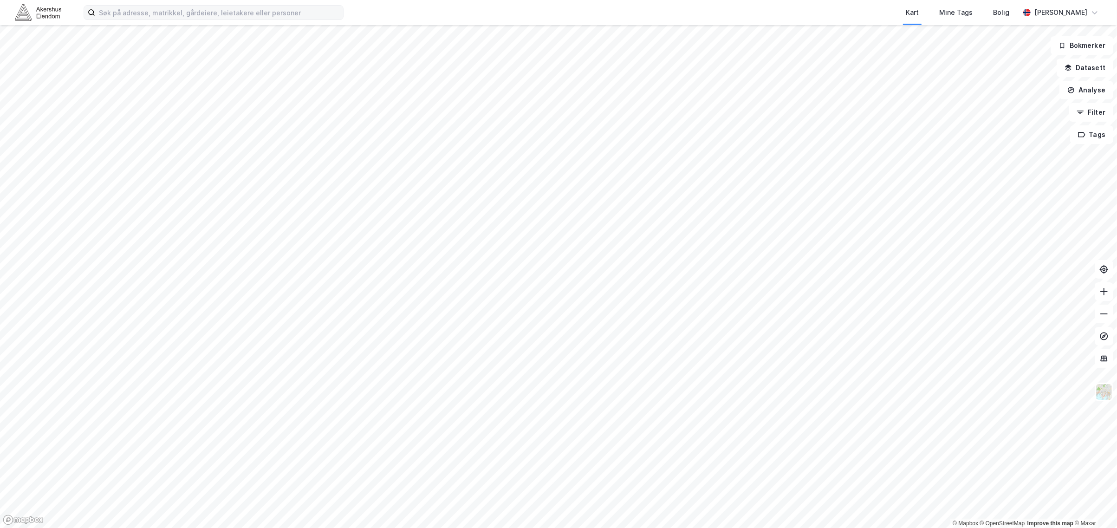 The width and height of the screenshot is (1117, 528). I want to click on button: Bokmerker, so click(1082, 46).